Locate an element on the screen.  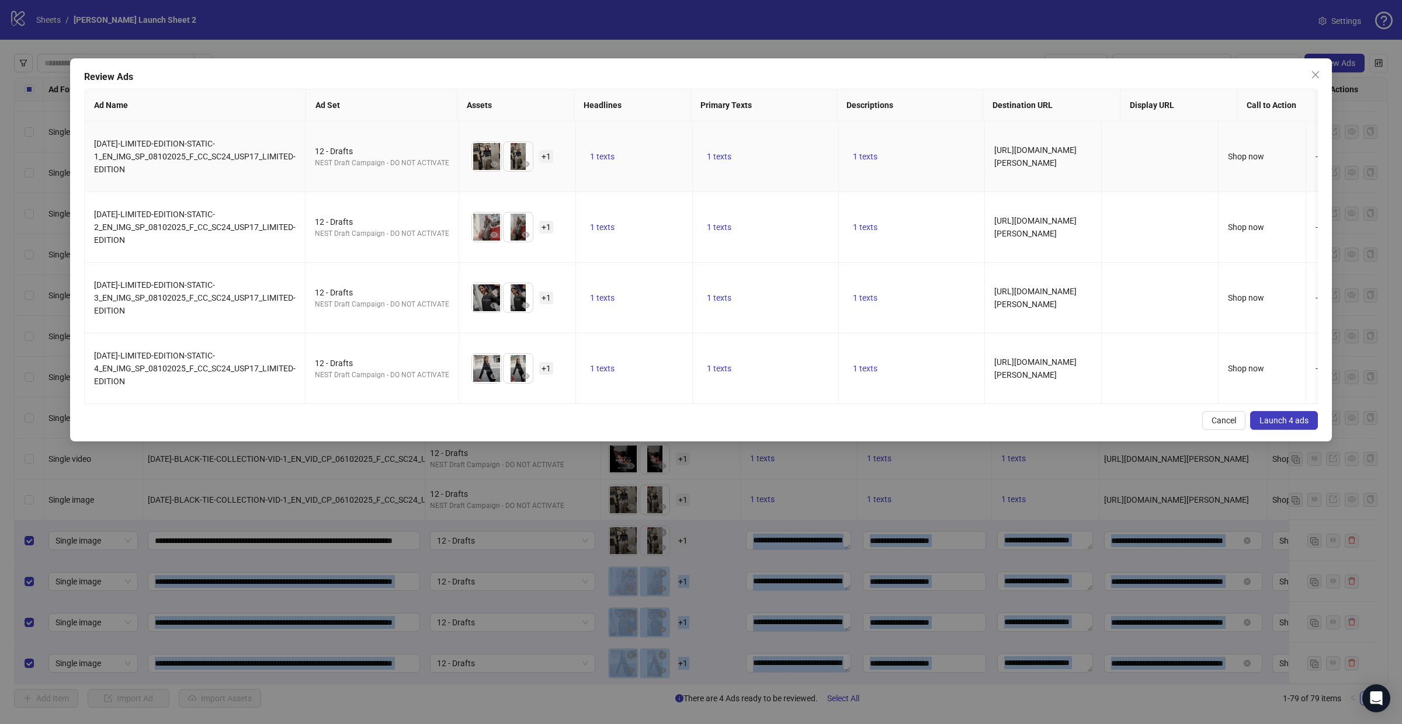
button: Cancel is located at coordinates (1223, 420).